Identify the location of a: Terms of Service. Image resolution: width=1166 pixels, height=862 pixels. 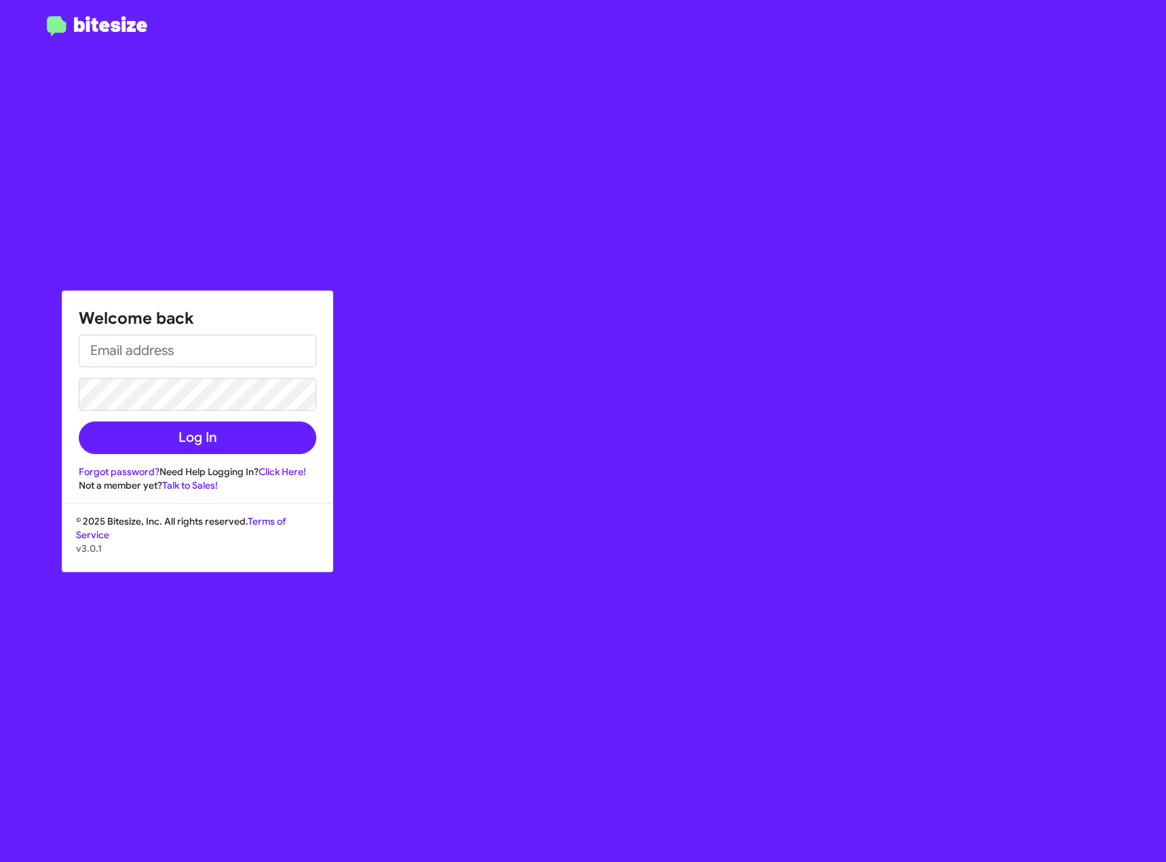
(181, 528).